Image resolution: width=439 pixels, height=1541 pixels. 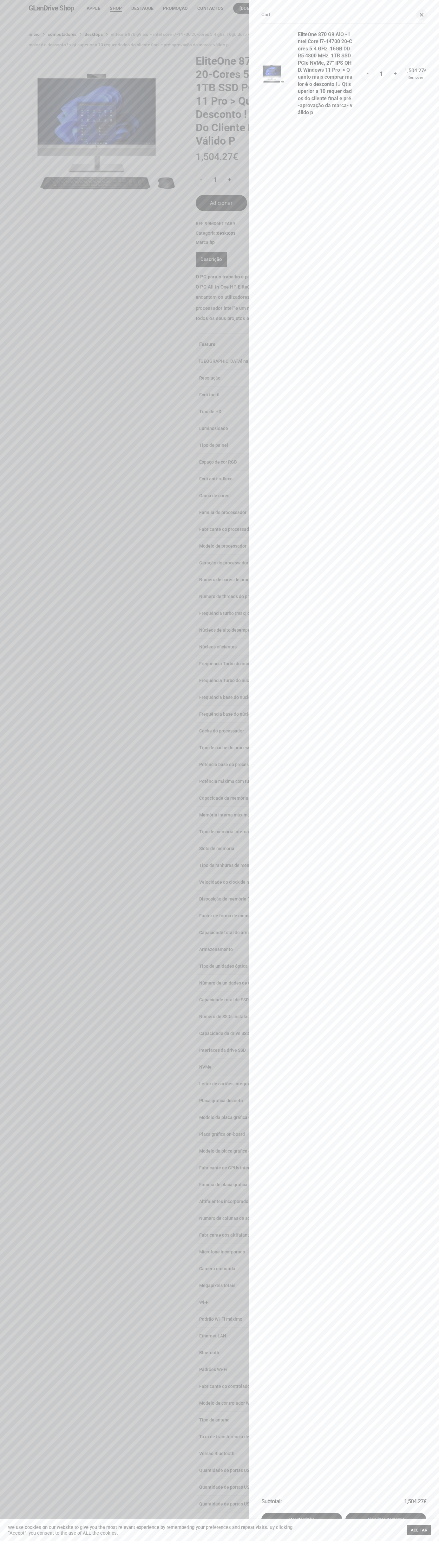 I want to click on a: Remove EliteOne 870 G9 AiO - Intel Core i7-14700 20-Cores 5.4 GHz, 16GB DDR5 4800 MHz, 1TB SSD PC..., so click(x=415, y=77).